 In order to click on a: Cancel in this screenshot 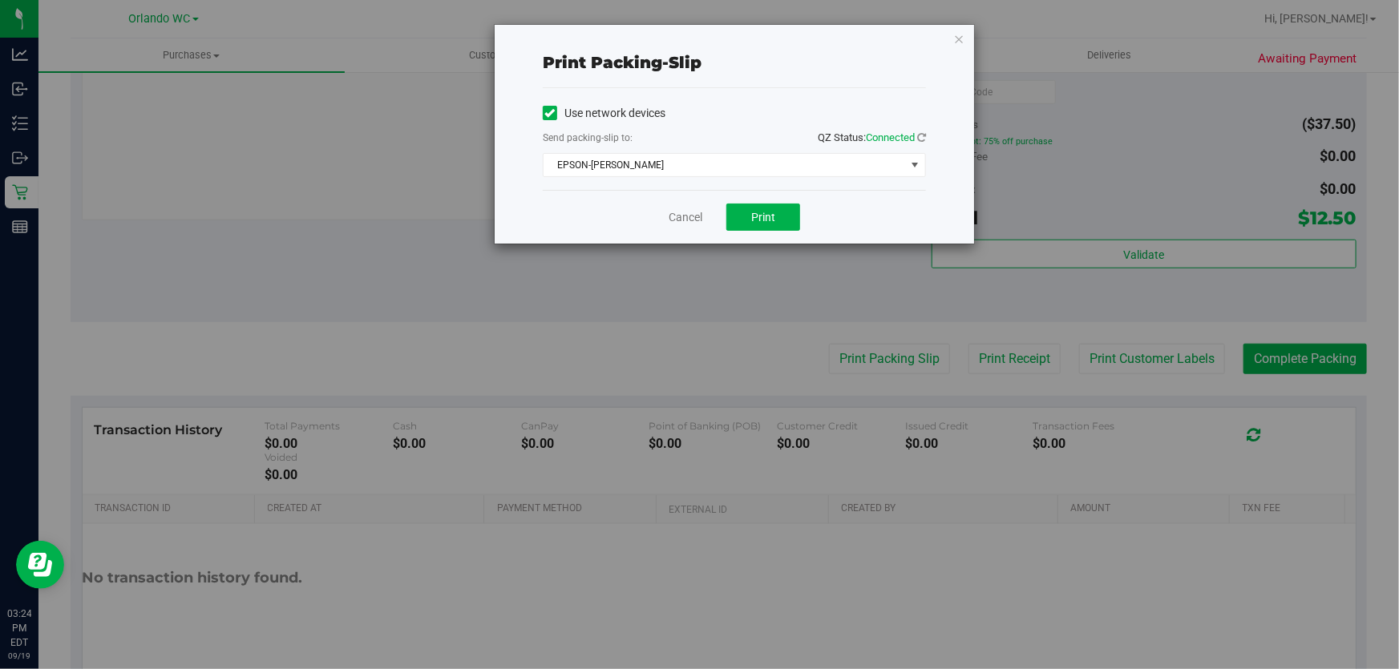, I will do `click(685, 217)`.